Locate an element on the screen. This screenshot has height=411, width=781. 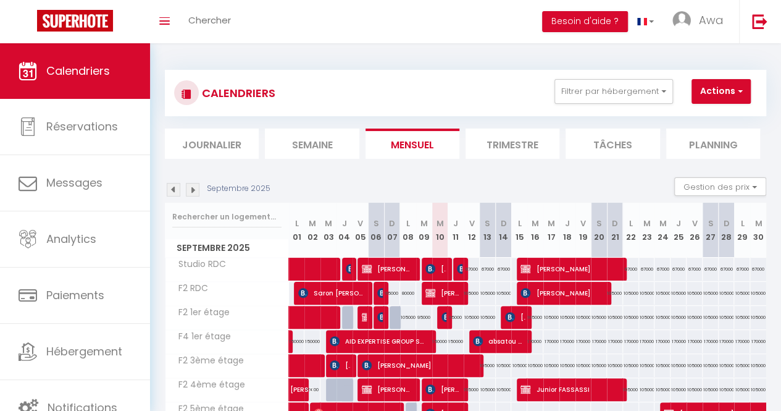
span: absatou diallo is located at coordinates (498, 341).